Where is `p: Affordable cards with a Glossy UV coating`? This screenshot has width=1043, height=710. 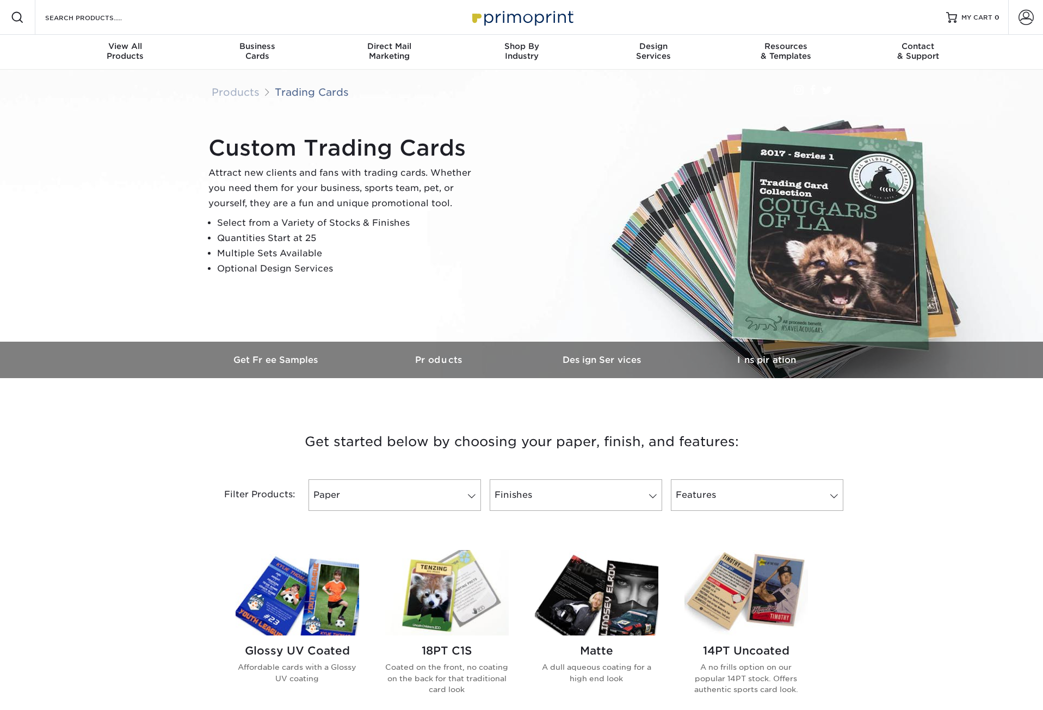
p: Affordable cards with a Glossy UV coating is located at coordinates (297, 673).